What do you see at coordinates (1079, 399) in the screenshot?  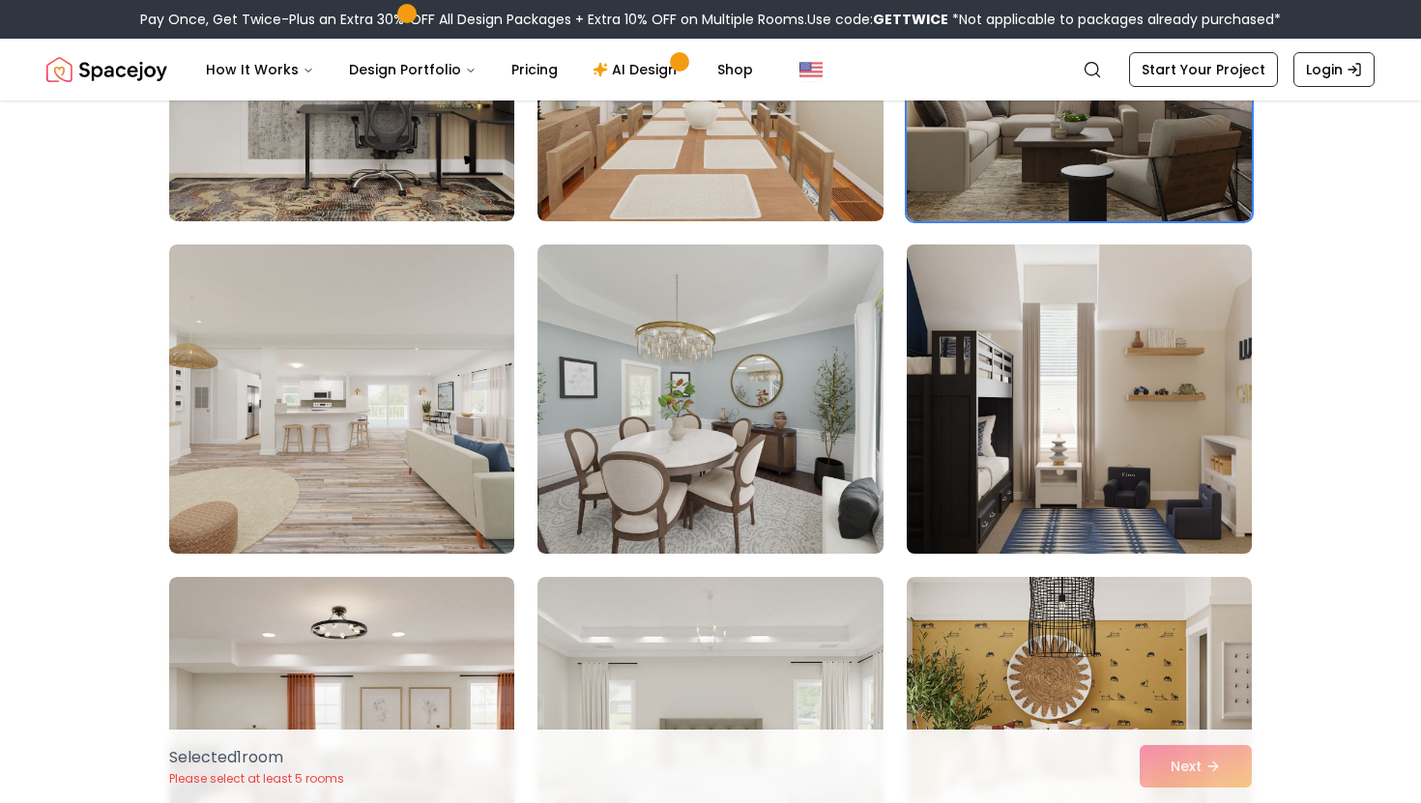 I see `img: Room room-6` at bounding box center [1079, 399].